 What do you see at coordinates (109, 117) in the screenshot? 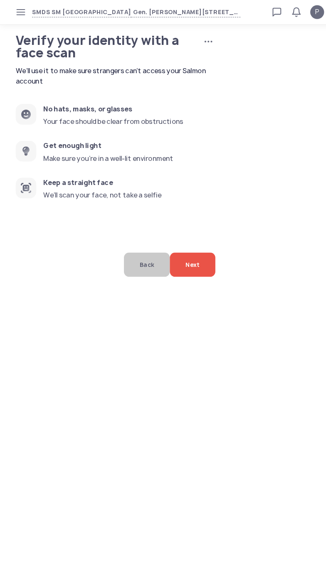
I see `span: Your face should be clear from obstructions` at bounding box center [109, 117].